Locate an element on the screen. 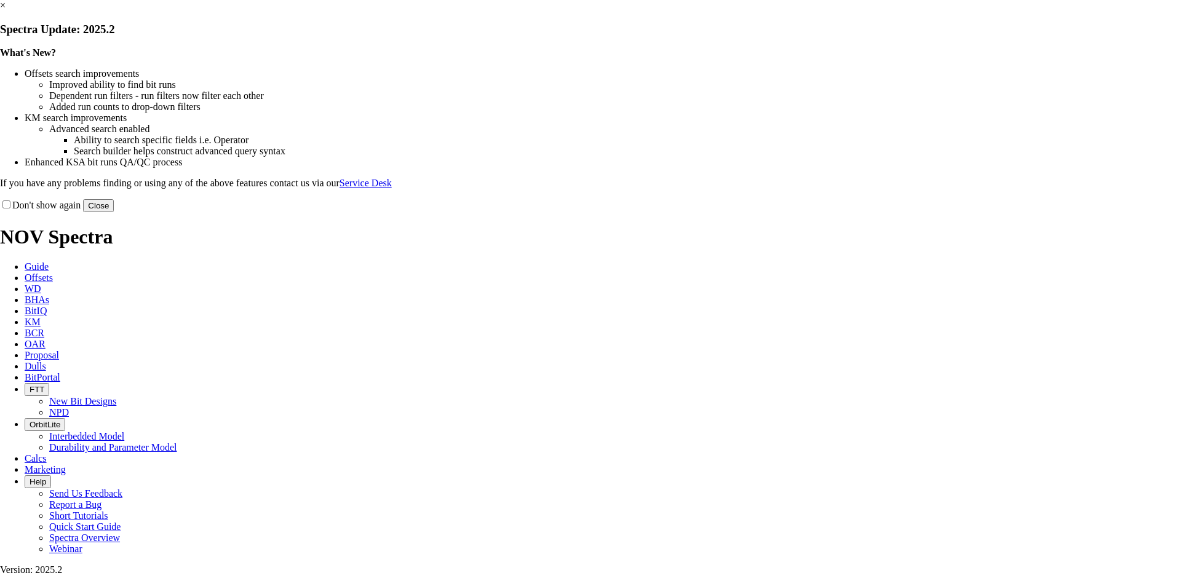 Image resolution: width=1181 pixels, height=581 pixels. a: NPD is located at coordinates (59, 412).